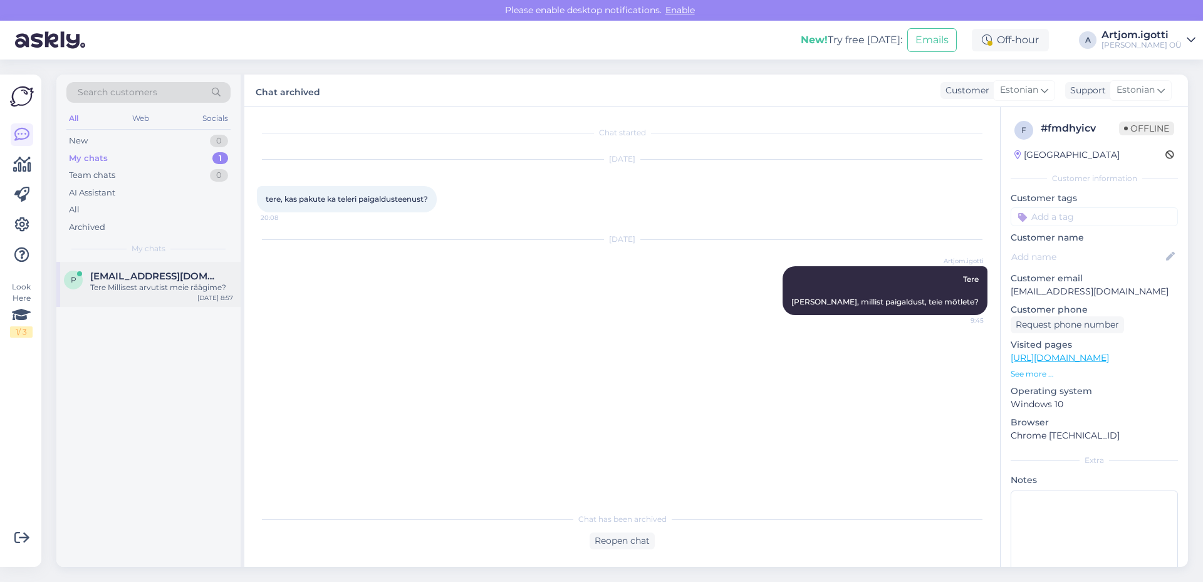 This screenshot has height=582, width=1203. I want to click on span: Chat has been archived, so click(622, 520).